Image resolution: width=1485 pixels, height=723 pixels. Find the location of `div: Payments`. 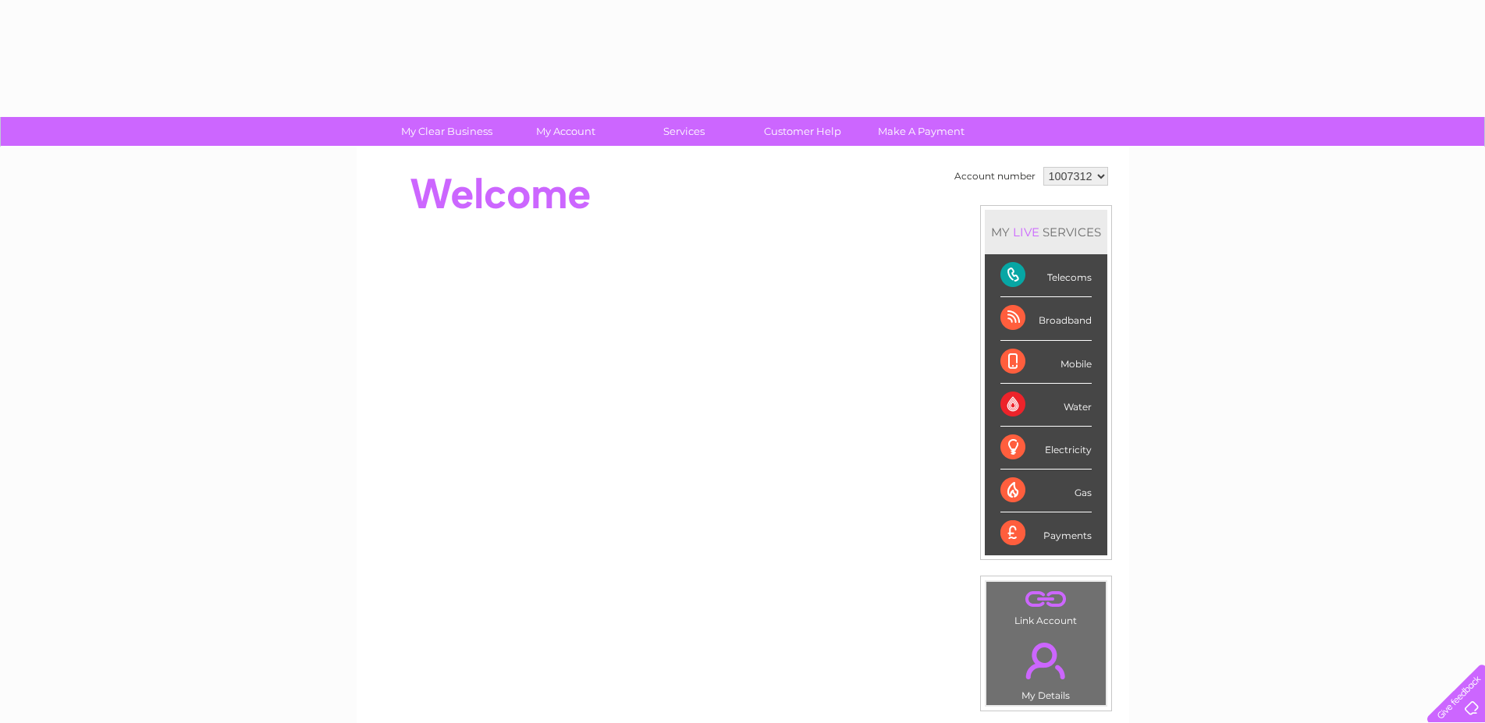

div: Payments is located at coordinates (1045, 534).